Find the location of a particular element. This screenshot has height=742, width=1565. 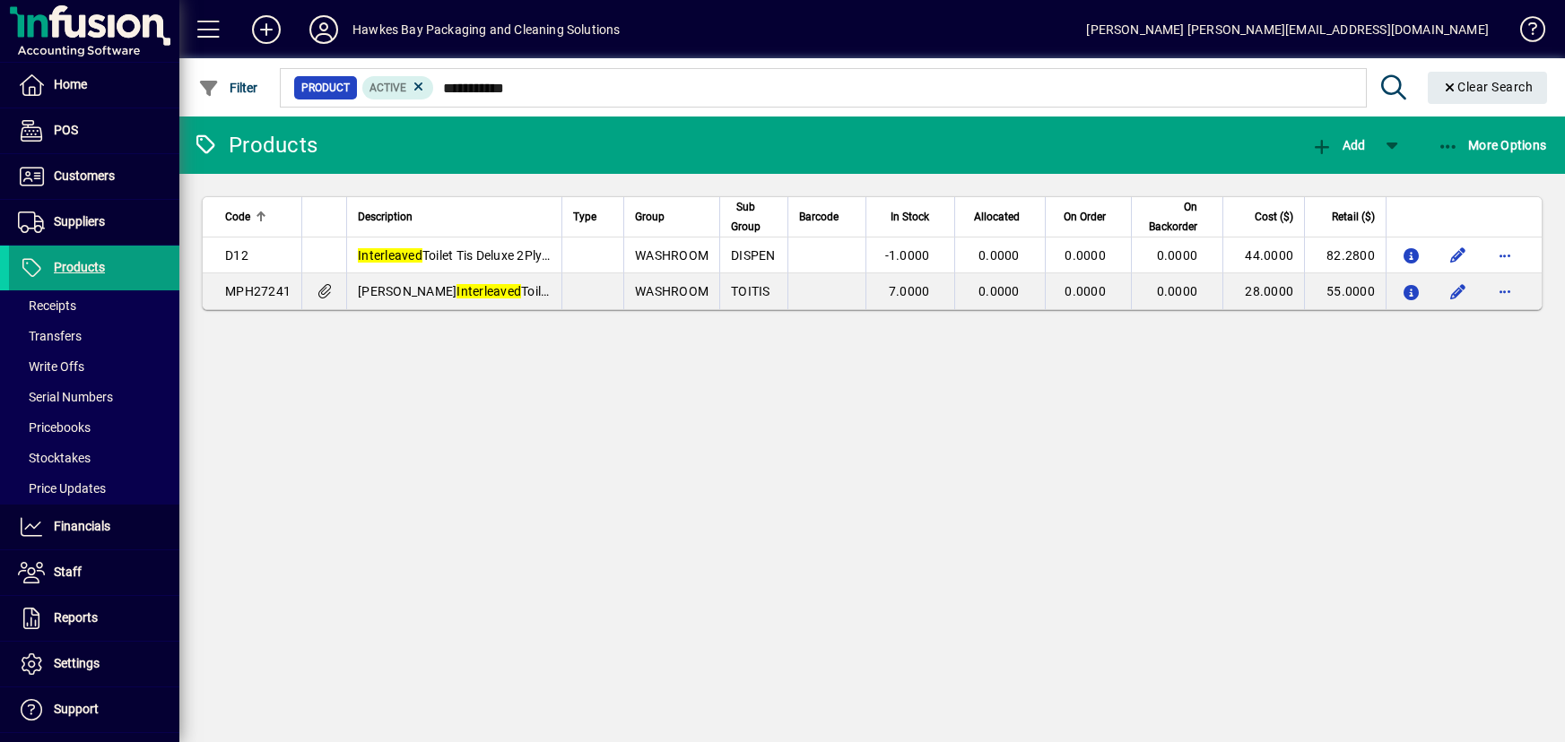

span: DISPEN is located at coordinates (753, 256).